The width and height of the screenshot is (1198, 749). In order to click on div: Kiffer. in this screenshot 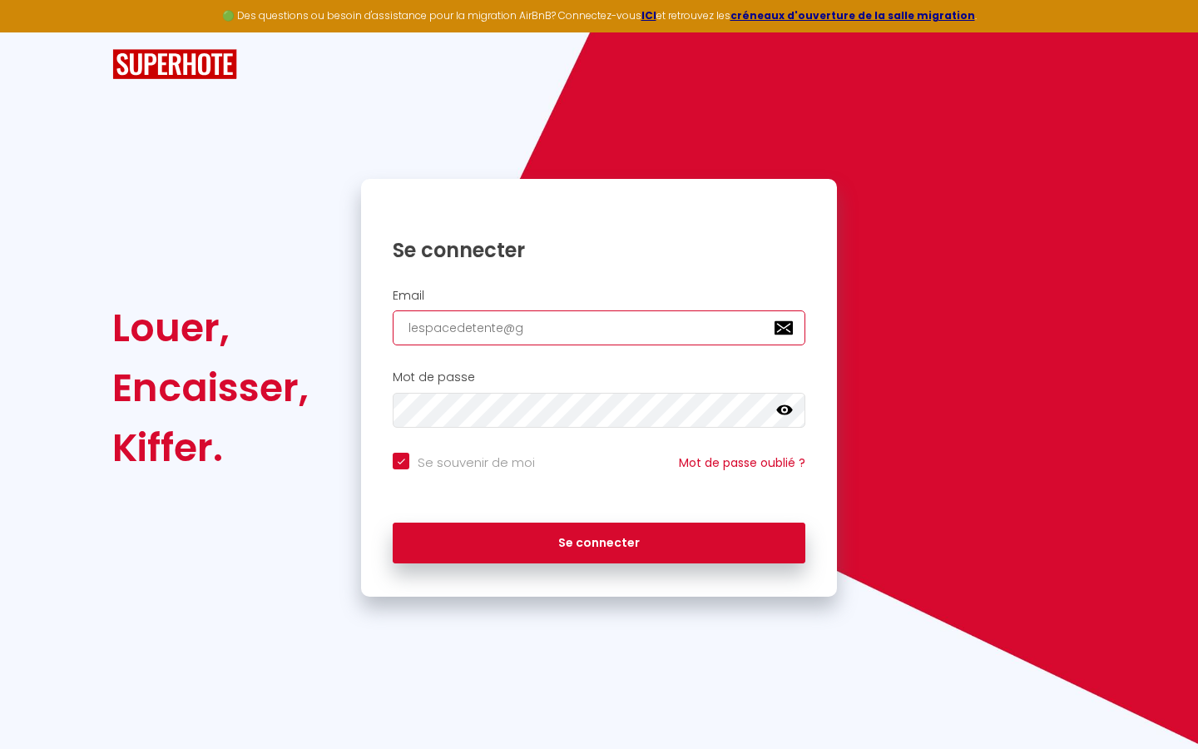, I will do `click(210, 447)`.